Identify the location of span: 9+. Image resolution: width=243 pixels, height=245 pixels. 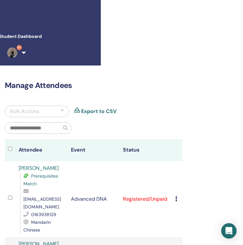
(19, 48).